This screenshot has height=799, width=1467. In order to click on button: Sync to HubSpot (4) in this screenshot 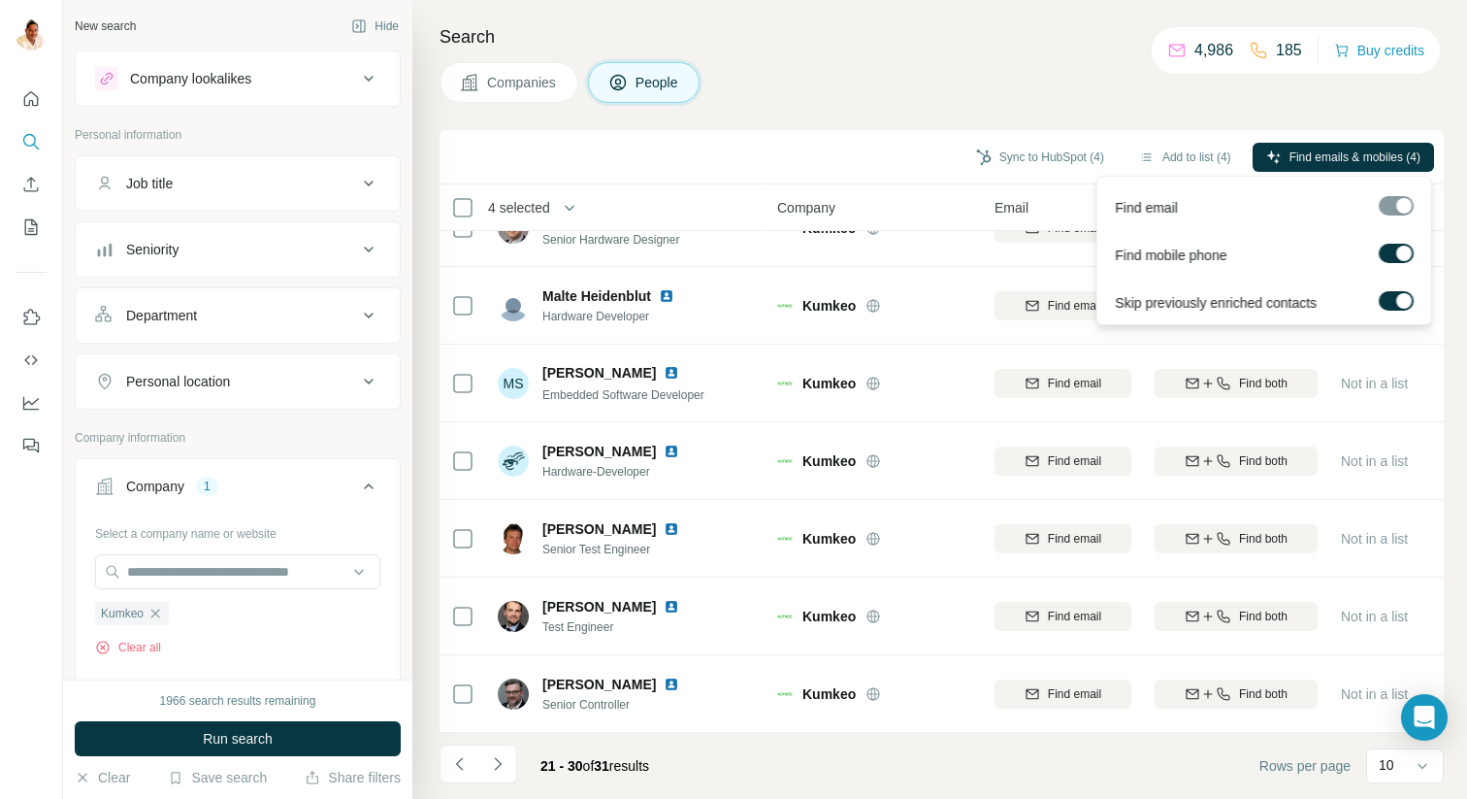, I will do `click(1040, 157)`.